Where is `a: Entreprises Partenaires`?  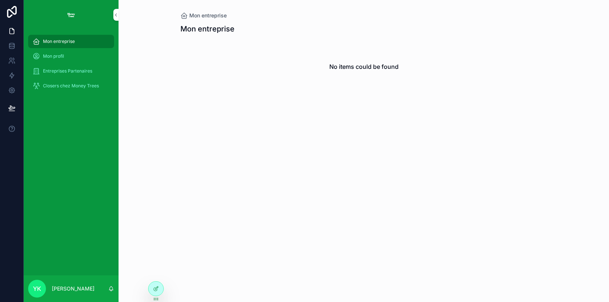
a: Entreprises Partenaires is located at coordinates (71, 71).